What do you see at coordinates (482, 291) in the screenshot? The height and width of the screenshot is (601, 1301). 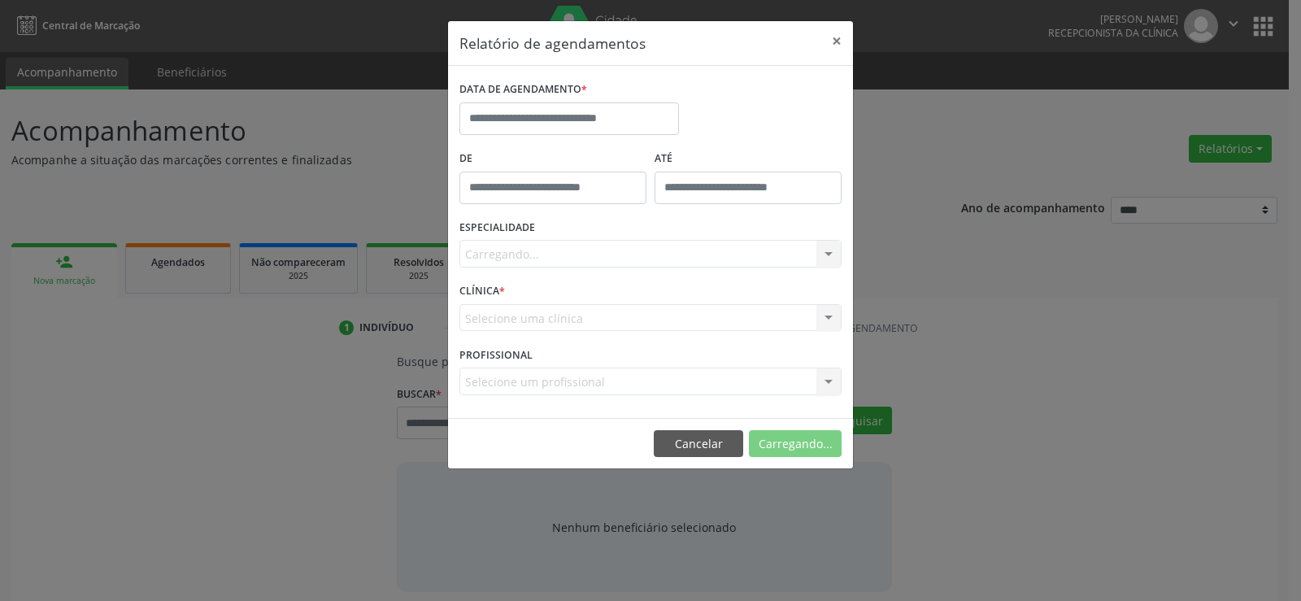 I see `label: CLÍNICA` at bounding box center [482, 291].